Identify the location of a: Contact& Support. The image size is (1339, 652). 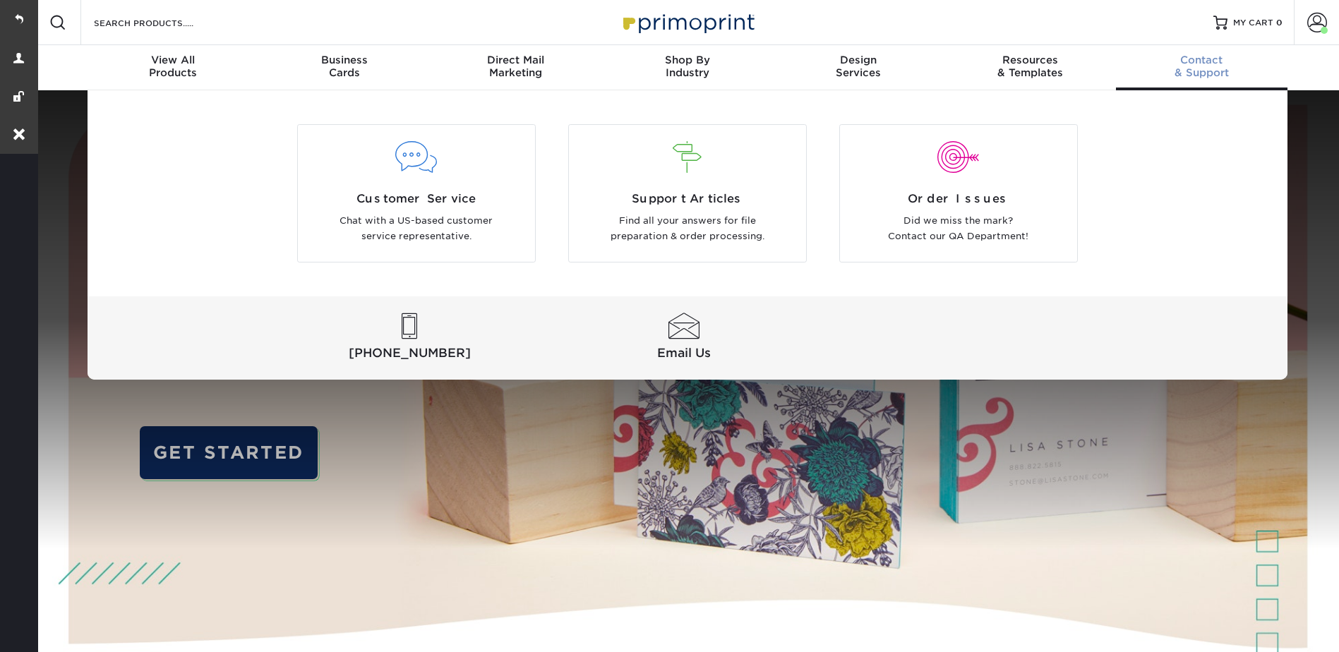
(1201, 68).